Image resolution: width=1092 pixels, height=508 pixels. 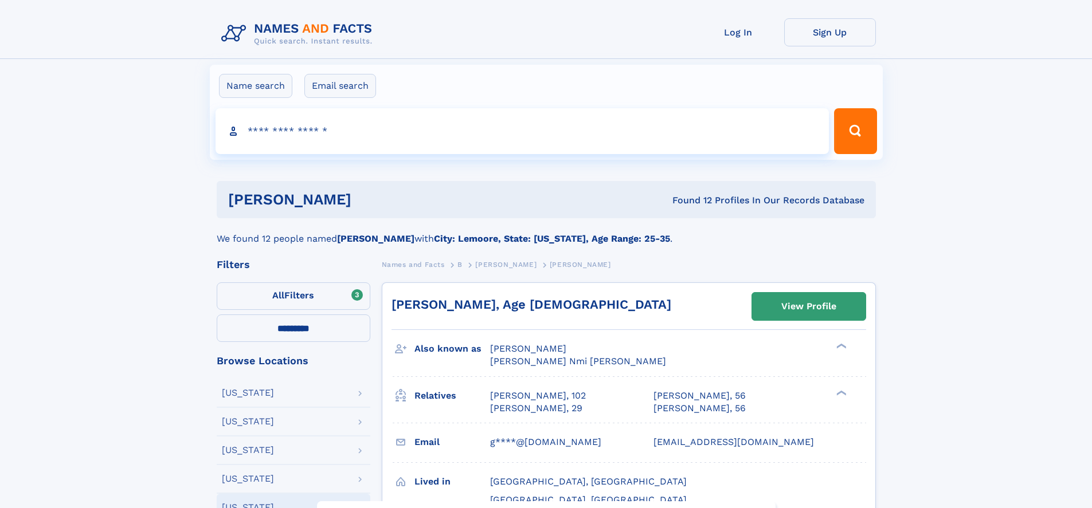 I want to click on span: All, so click(x=278, y=295).